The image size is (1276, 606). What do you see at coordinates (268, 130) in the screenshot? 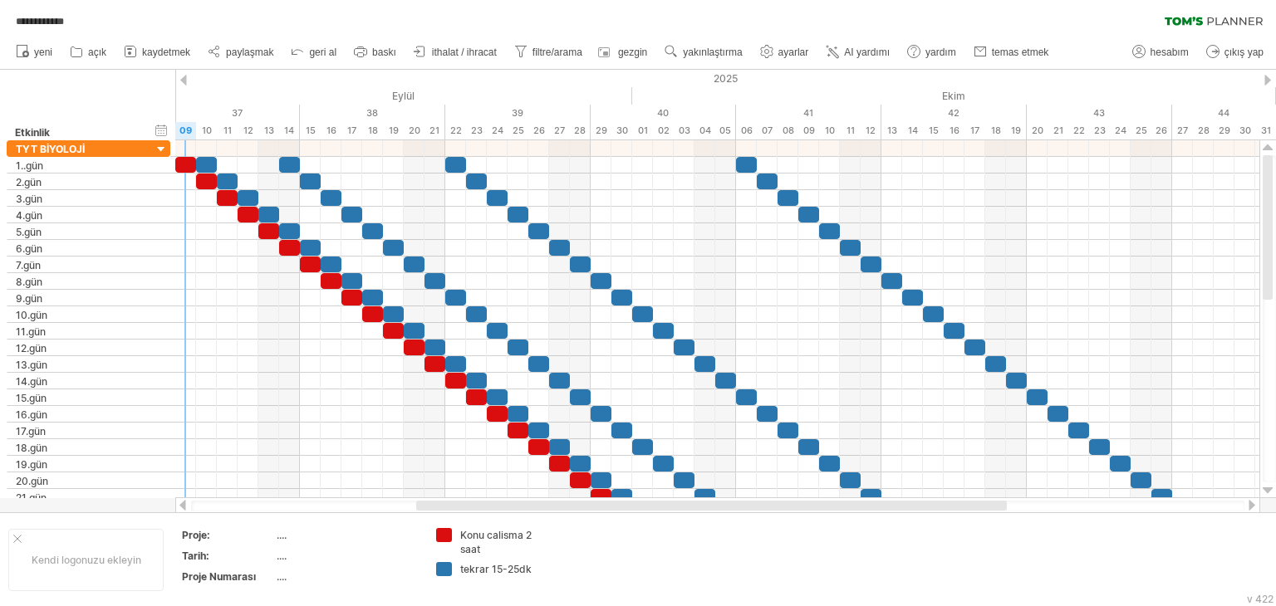
I see `div: Cumartesi, 13 Eylül 2025` at bounding box center [268, 130].